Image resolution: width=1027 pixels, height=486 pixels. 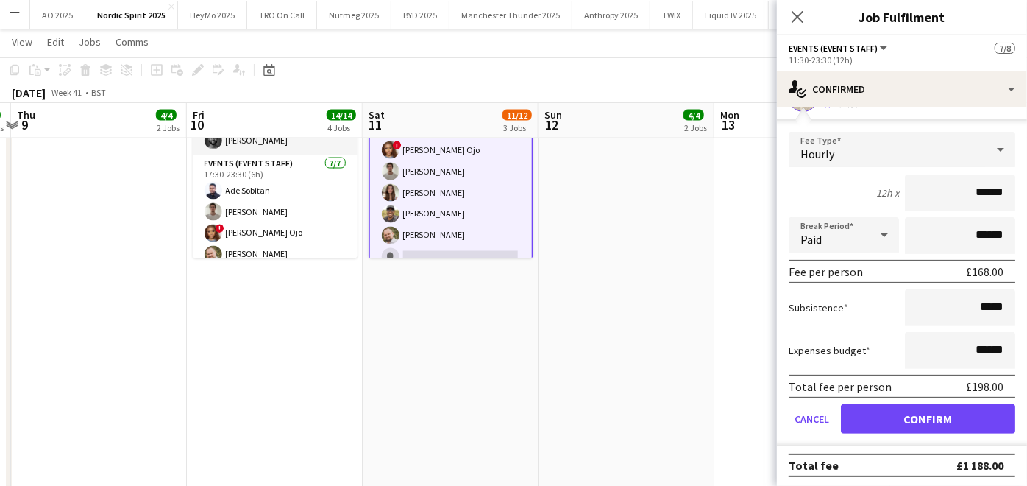 What do you see at coordinates (354, 15) in the screenshot?
I see `button: Nutmeg 2025` at bounding box center [354, 15].